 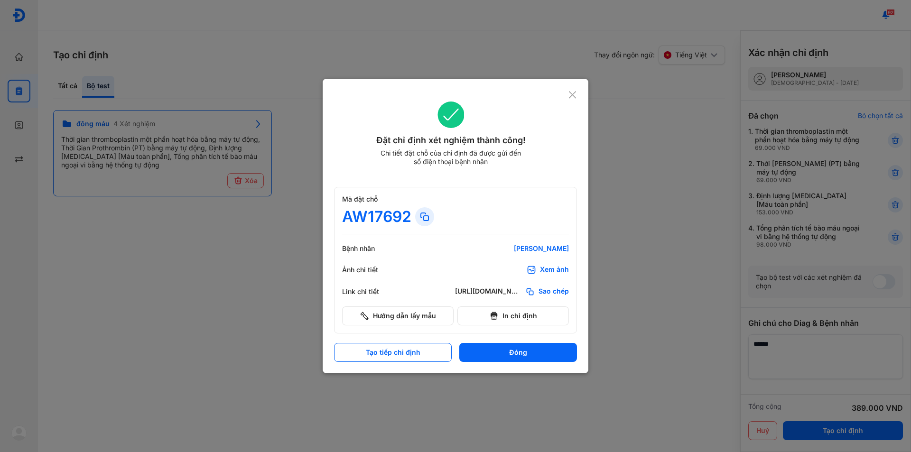 I want to click on button: Hướng dẫn lấy mẫu, so click(x=398, y=316).